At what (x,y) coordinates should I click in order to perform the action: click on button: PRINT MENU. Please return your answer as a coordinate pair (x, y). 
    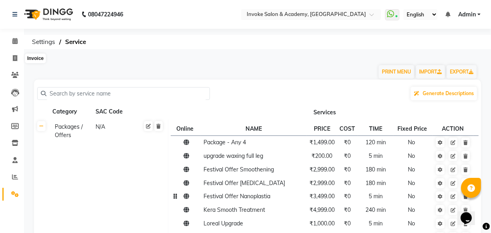
    Looking at the image, I should click on (396, 72).